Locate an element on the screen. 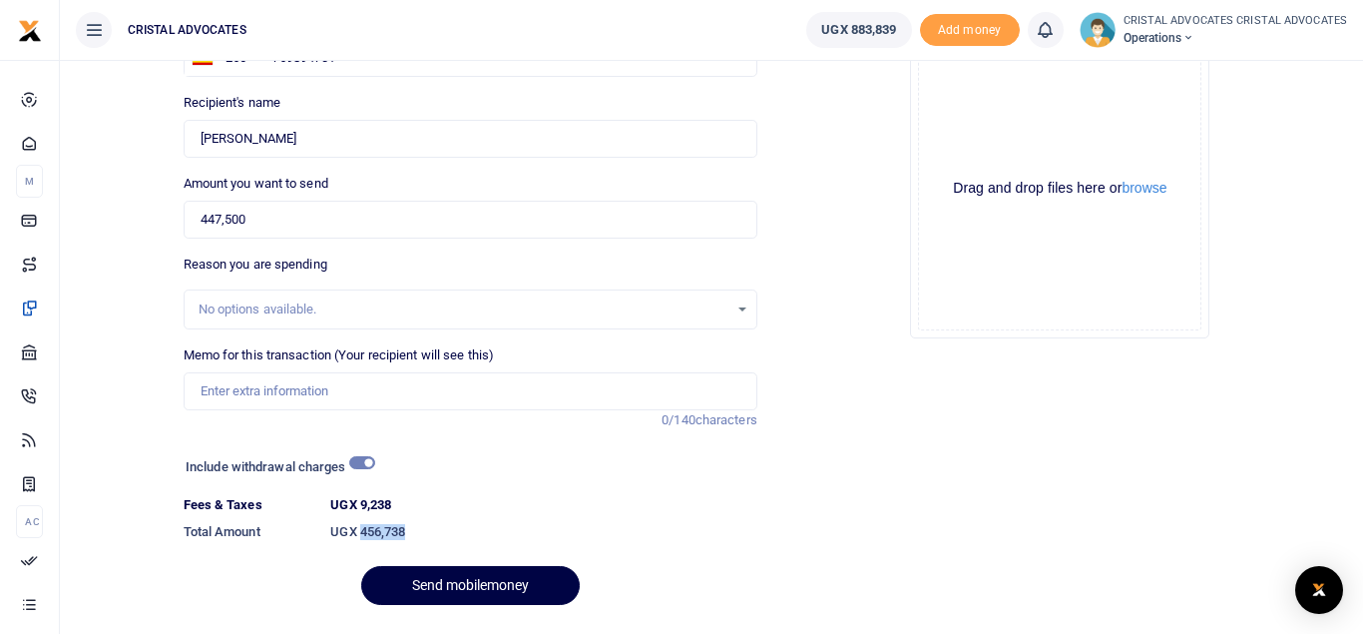 The image size is (1363, 634). li: M is located at coordinates (29, 181).